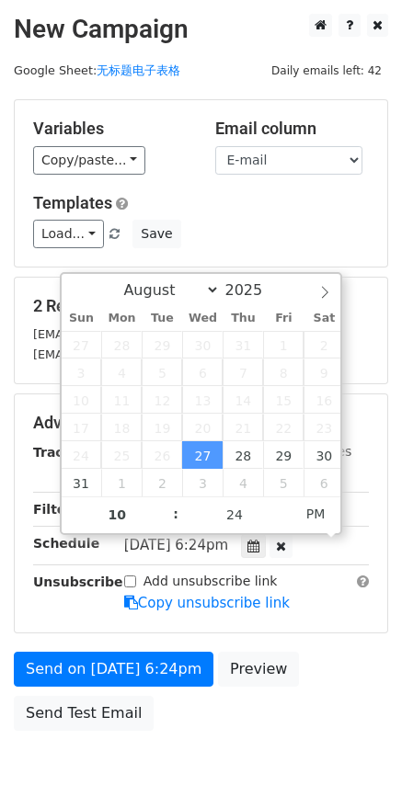  Describe the element at coordinates (156, 234) in the screenshot. I see `button: Save` at that location.